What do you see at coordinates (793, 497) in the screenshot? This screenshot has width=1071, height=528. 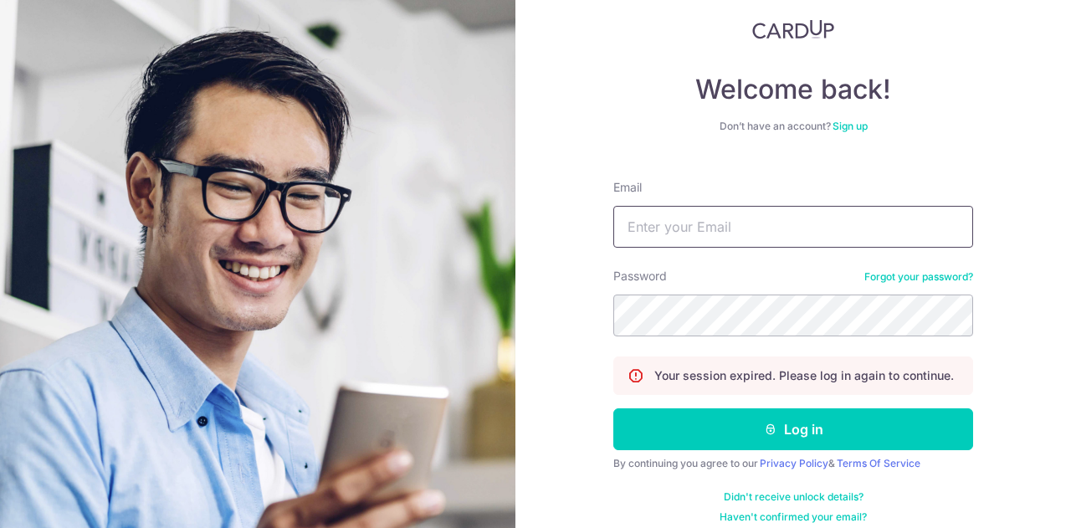 I see `a: Didn't receive unlock details?` at bounding box center [793, 497].